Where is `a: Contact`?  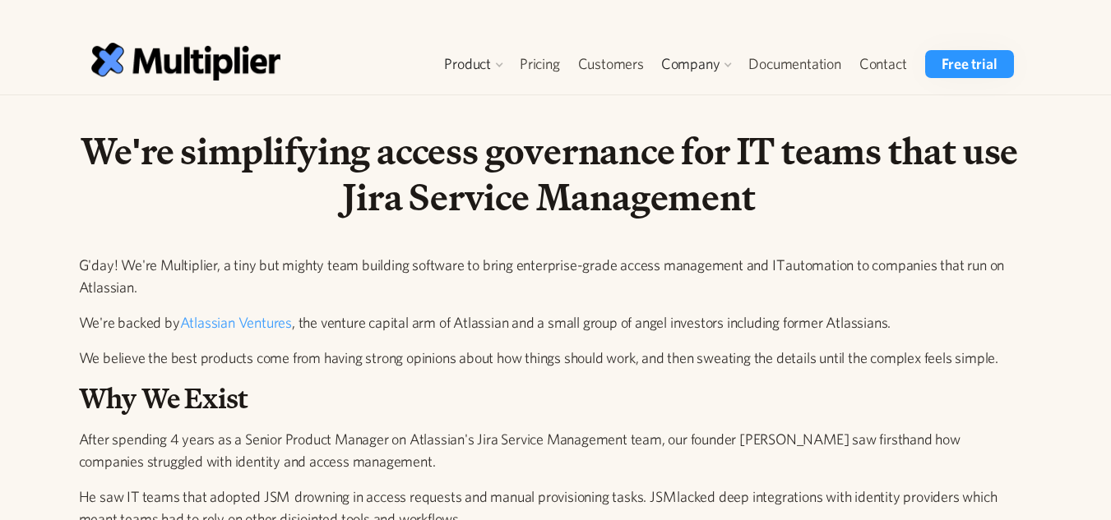
a: Contact is located at coordinates (883, 64).